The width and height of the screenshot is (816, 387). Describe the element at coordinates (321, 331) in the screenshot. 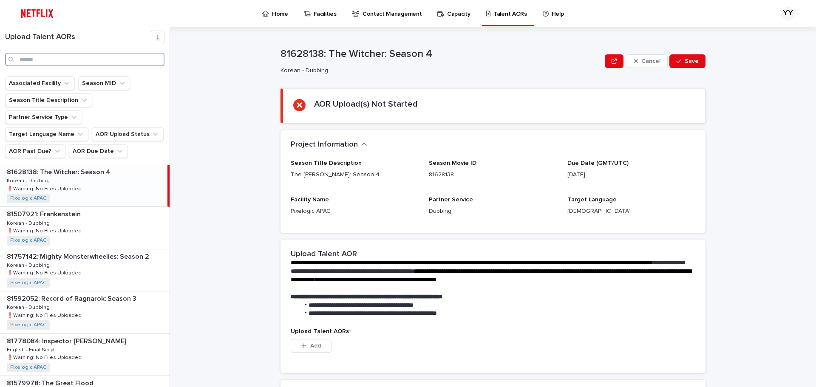

I see `span: Upload Talent AORs` at that location.